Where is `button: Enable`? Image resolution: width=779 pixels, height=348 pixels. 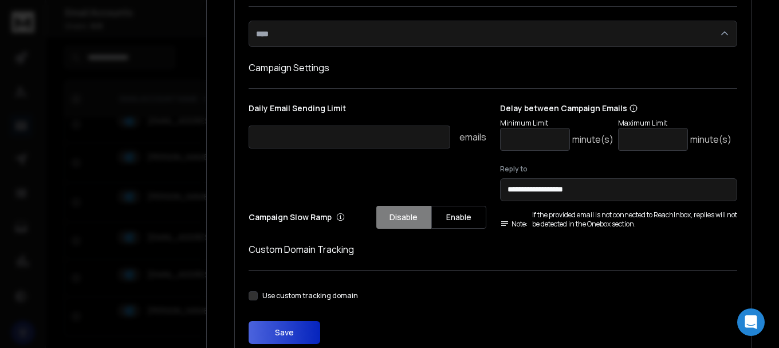 button: Enable is located at coordinates (459, 217).